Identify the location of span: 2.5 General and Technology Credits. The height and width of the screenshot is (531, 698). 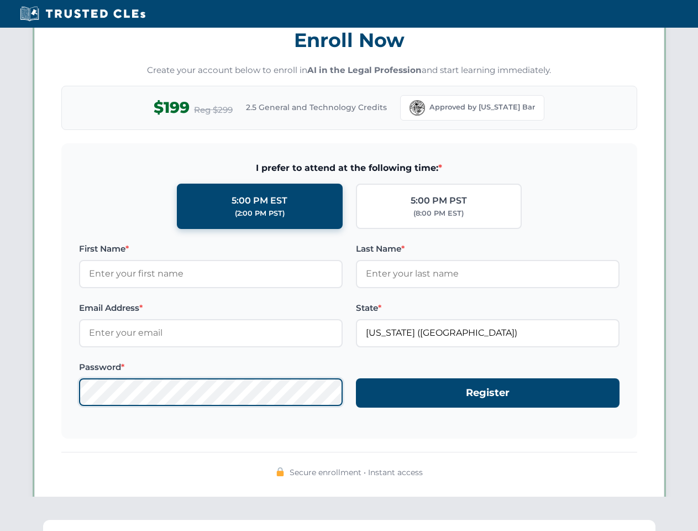
(316, 107).